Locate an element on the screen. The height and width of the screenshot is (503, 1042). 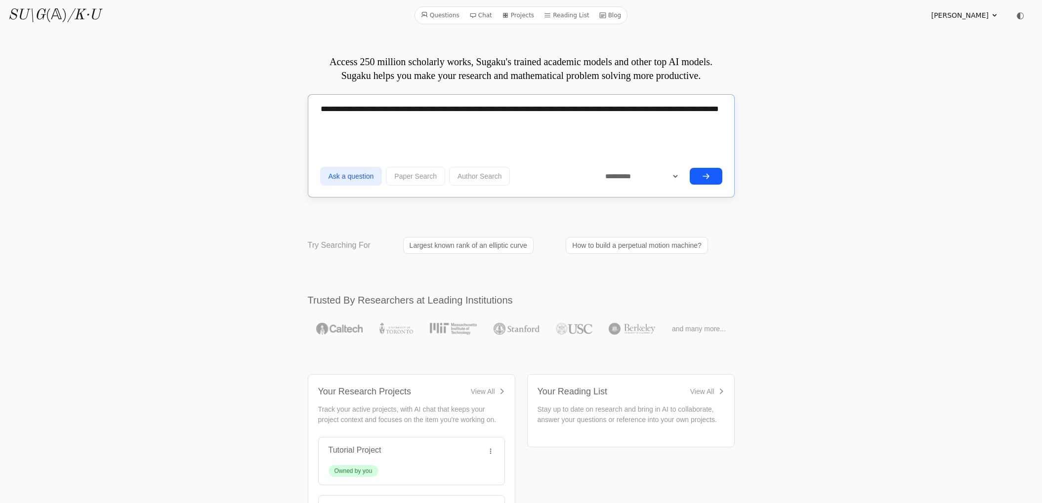
a: How to build a perpetual motion machine? is located at coordinates (637, 246).